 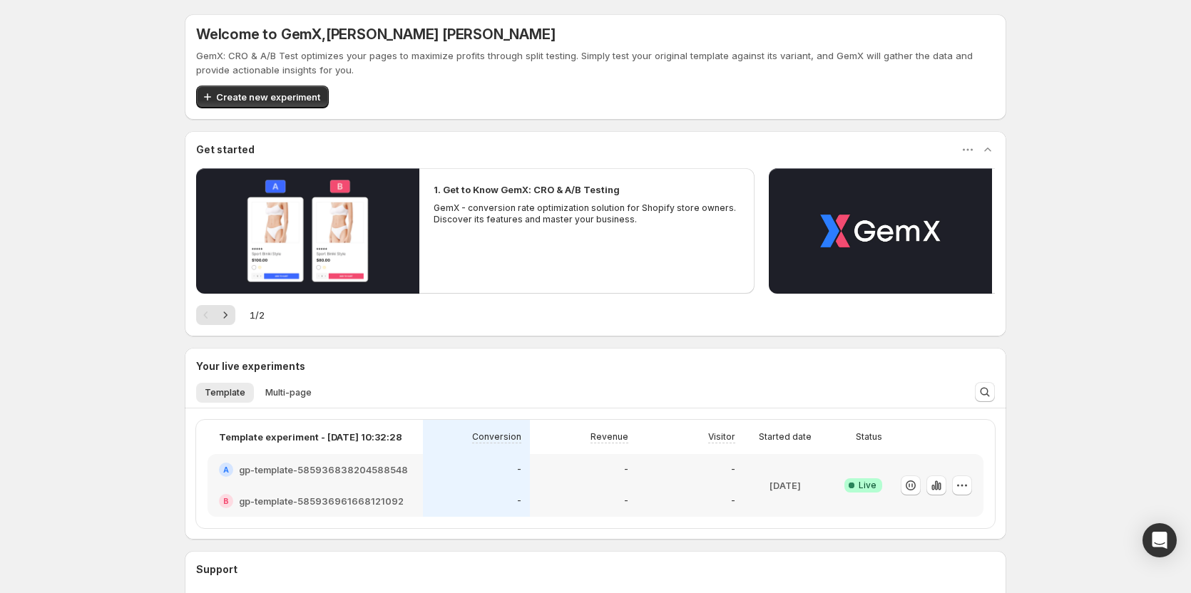 What do you see at coordinates (721, 437) in the screenshot?
I see `p: Visitor` at bounding box center [721, 437].